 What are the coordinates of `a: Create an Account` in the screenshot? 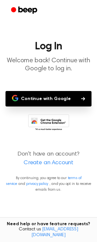 It's located at (48, 163).